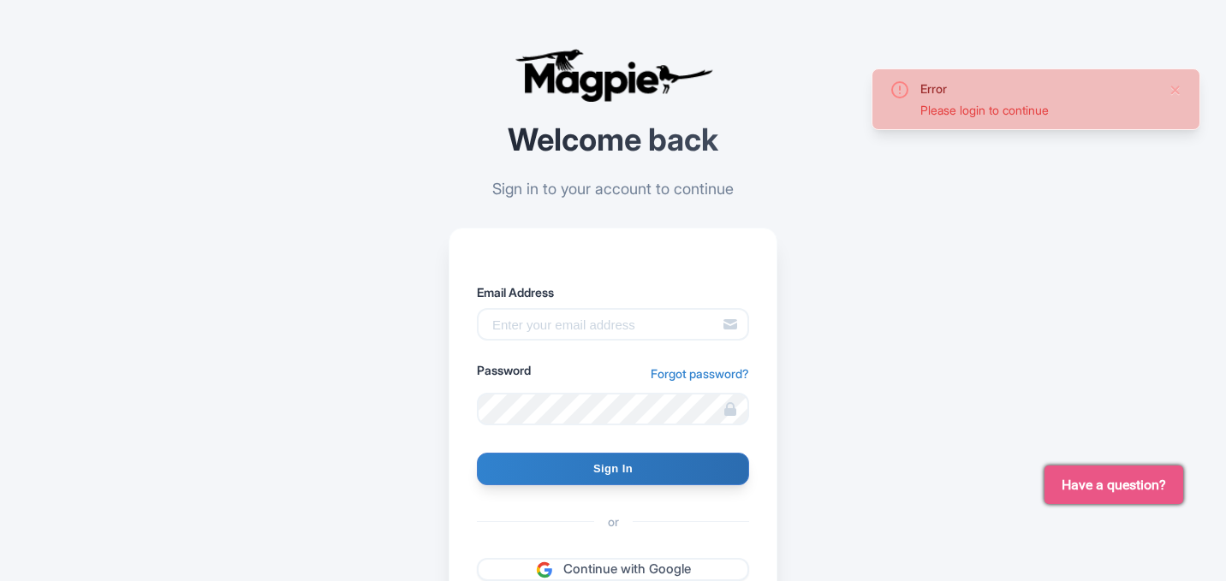 The width and height of the screenshot is (1226, 581). What do you see at coordinates (504, 370) in the screenshot?
I see `label: Password` at bounding box center [504, 370].